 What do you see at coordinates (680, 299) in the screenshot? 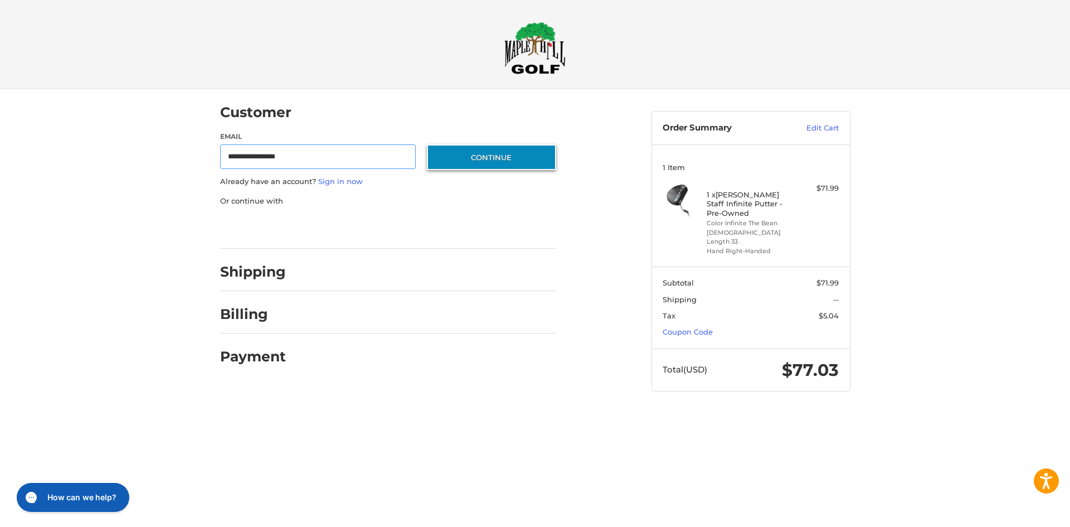
I see `span: Shipping` at bounding box center [680, 299].